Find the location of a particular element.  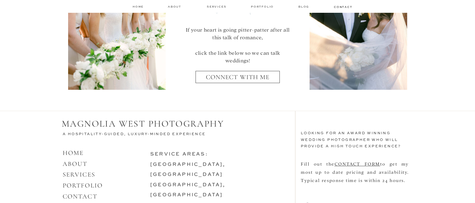

a: connect with me is located at coordinates (238, 79).